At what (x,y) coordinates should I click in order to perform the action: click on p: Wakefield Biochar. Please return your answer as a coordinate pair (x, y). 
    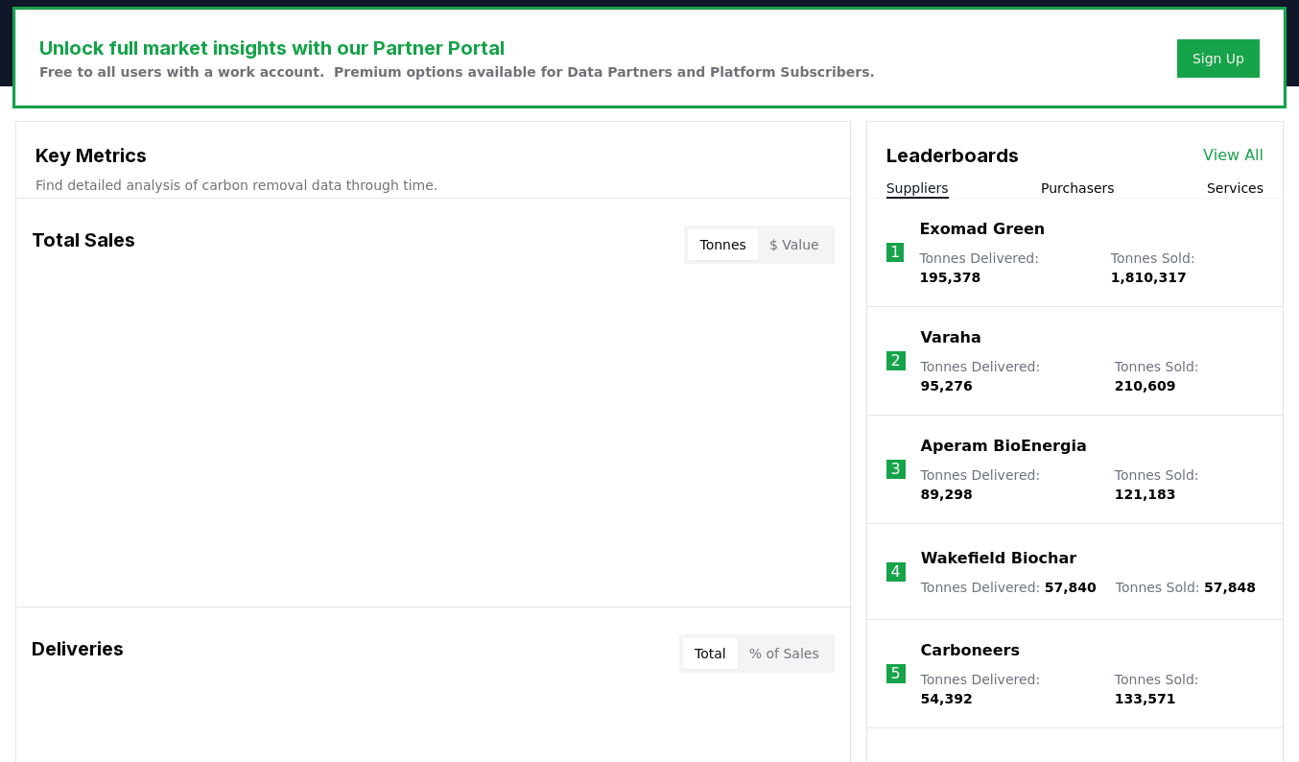
    Looking at the image, I should click on (999, 559).